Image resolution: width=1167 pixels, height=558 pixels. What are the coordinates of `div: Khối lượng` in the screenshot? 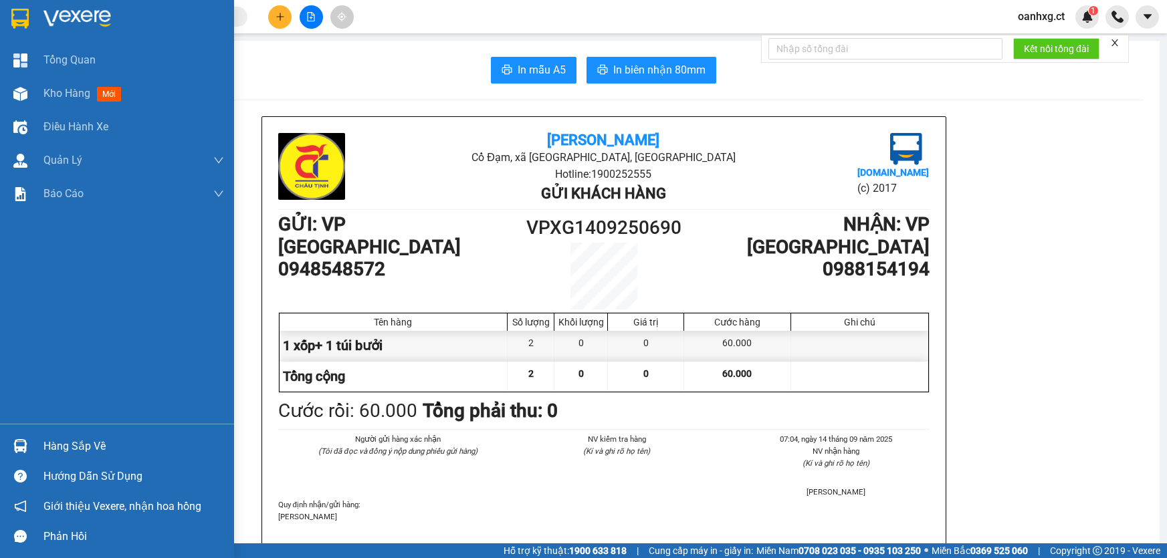 It's located at (580, 322).